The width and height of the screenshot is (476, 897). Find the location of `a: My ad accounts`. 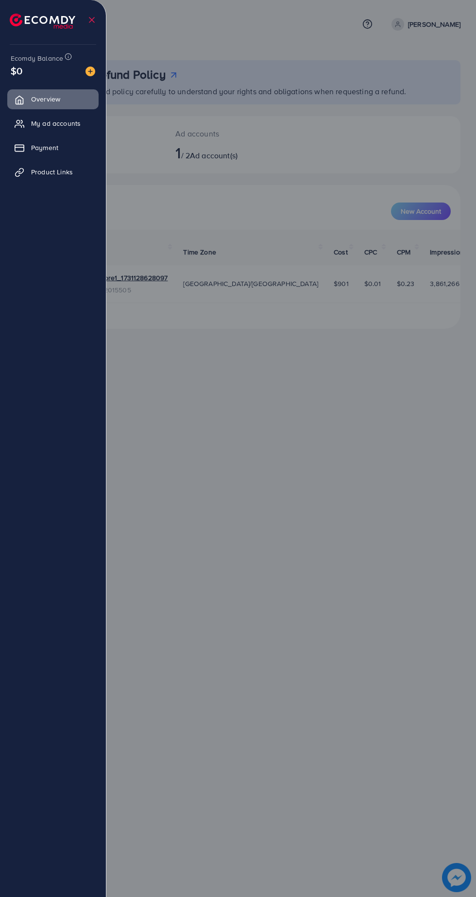

a: My ad accounts is located at coordinates (53, 123).